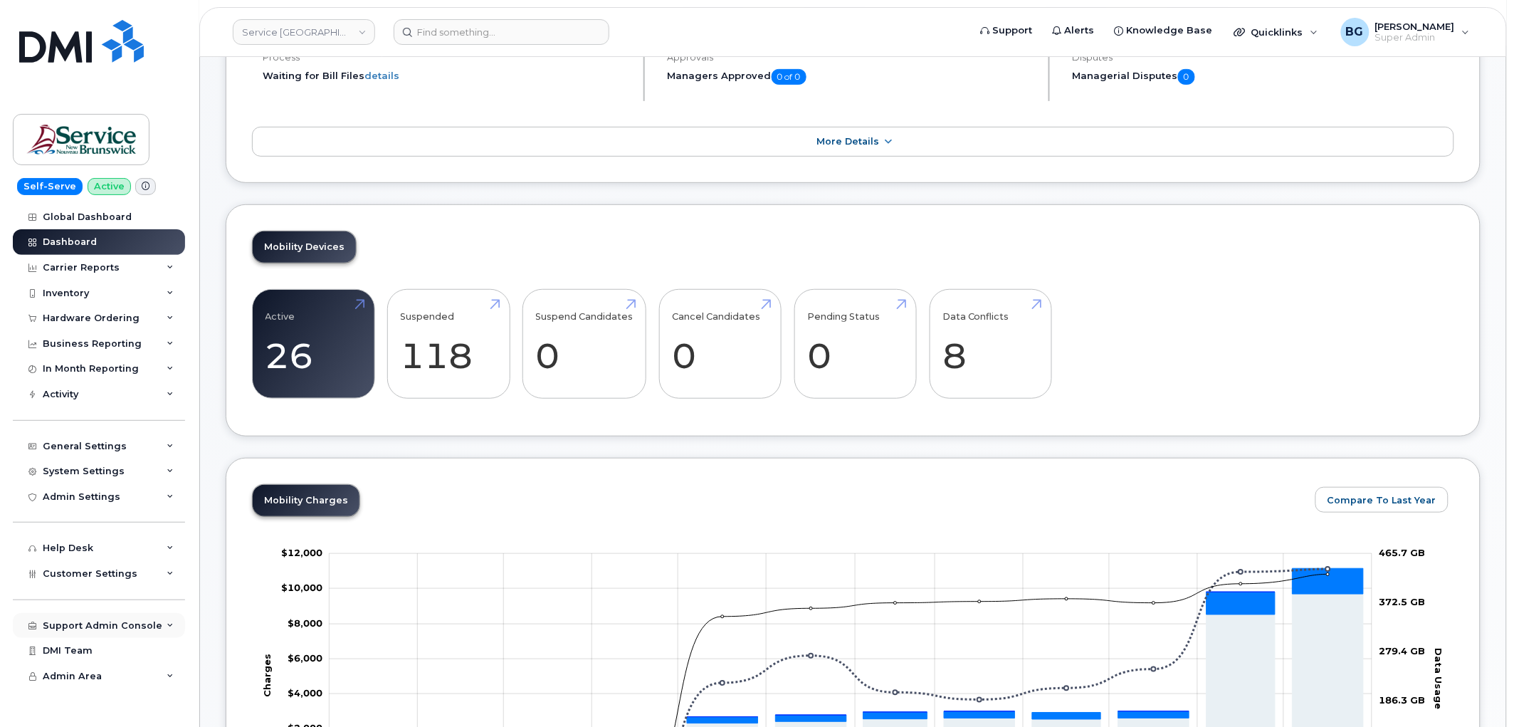 The height and width of the screenshot is (727, 1514). What do you see at coordinates (381, 75) in the screenshot?
I see `a: details` at bounding box center [381, 75].